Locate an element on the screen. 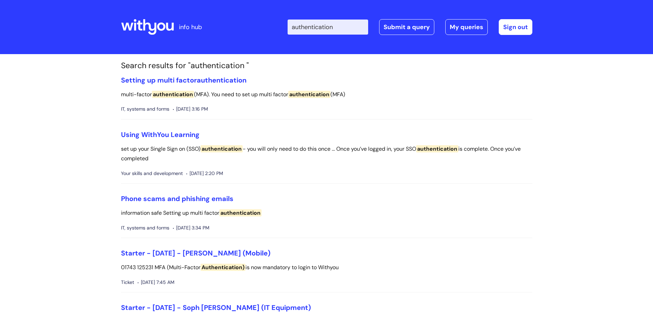 The height and width of the screenshot is (312, 653). span: Ticket is located at coordinates (128, 282).